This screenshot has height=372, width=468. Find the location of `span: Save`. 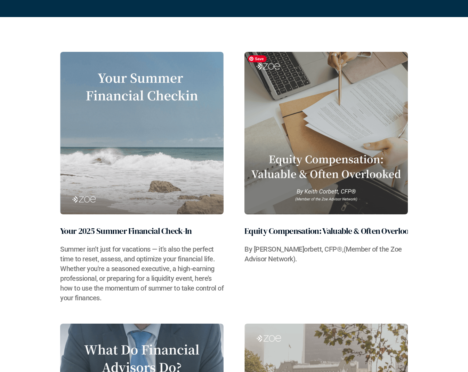

span: Save is located at coordinates (257, 59).